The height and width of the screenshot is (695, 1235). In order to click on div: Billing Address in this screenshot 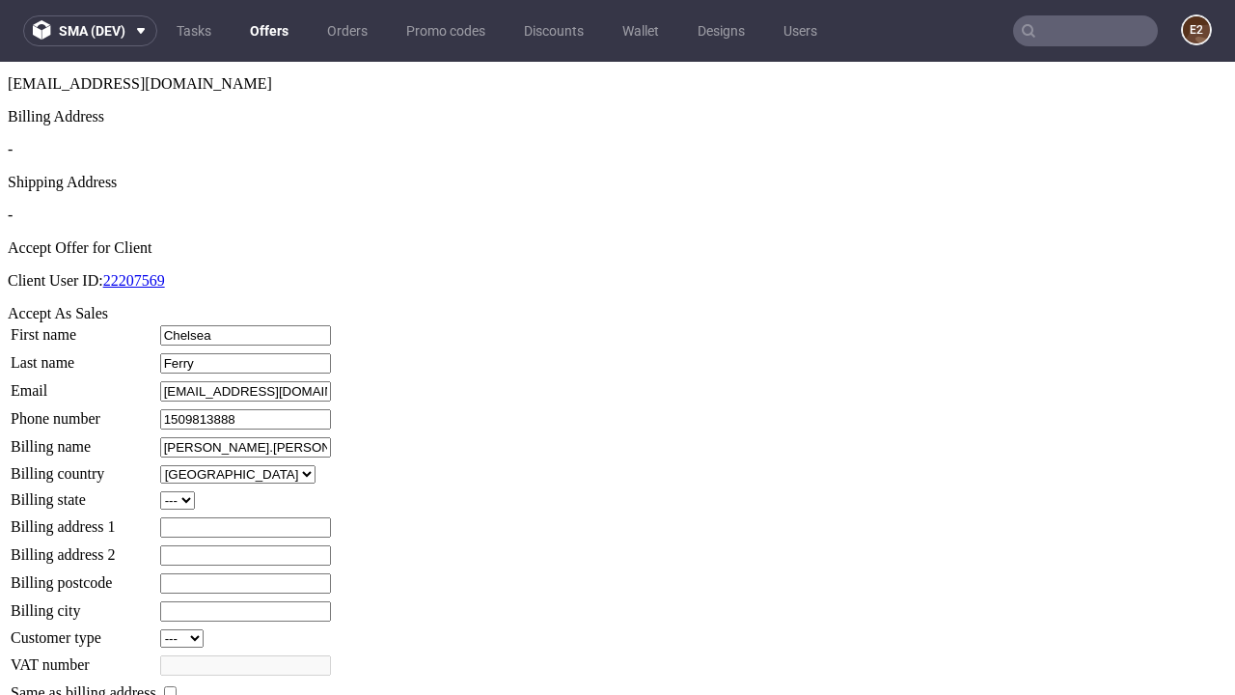, I will do `click(617, 55)`.